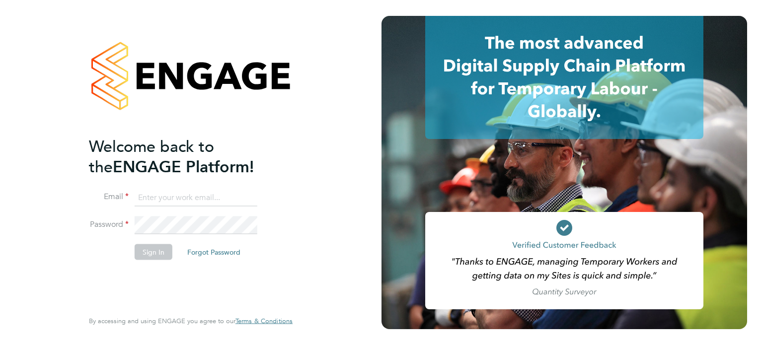 Image resolution: width=763 pixels, height=345 pixels. Describe the element at coordinates (152, 157) in the screenshot. I see `span: Welcome back to the` at that location.